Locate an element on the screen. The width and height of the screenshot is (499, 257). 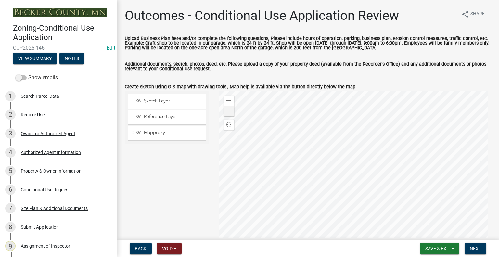
div: Mapproxy is located at coordinates (169, 133).